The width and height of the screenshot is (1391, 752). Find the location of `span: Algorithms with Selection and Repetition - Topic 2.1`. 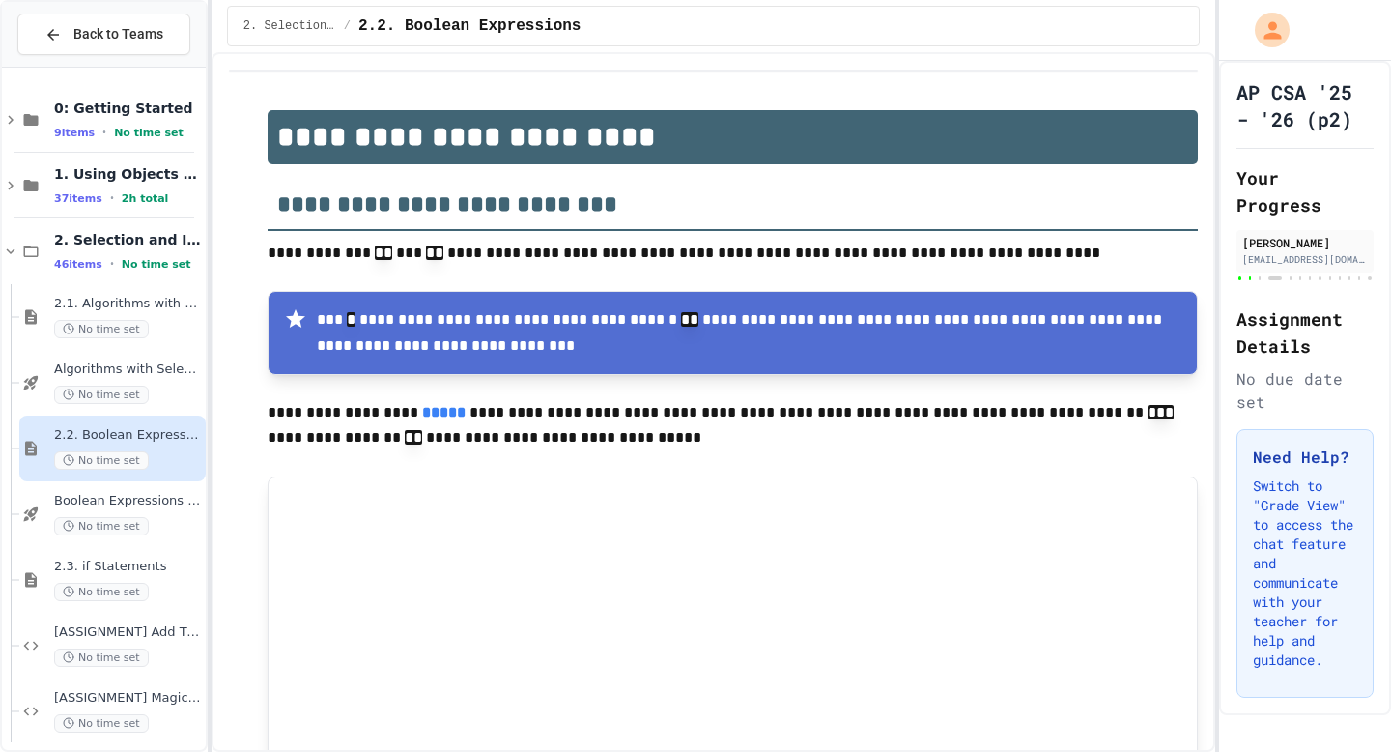

span: Algorithms with Selection and Repetition - Topic 2.1 is located at coordinates (128, 369).